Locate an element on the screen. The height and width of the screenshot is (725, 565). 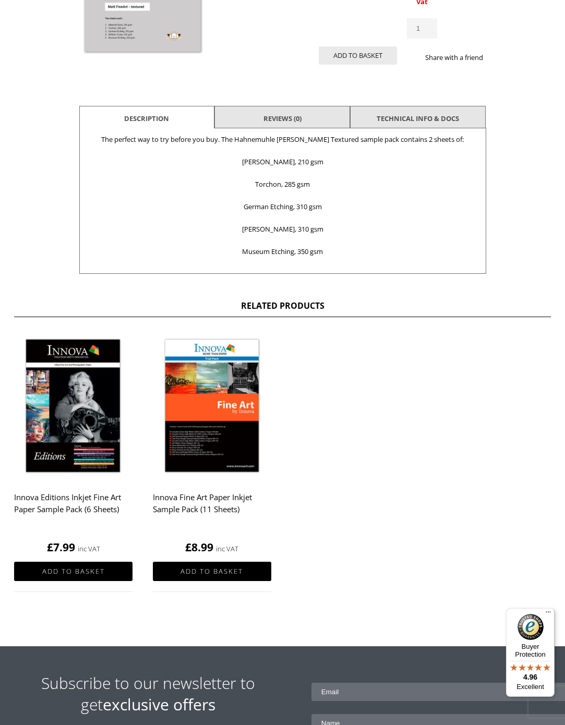
a: Description is located at coordinates (147, 118).